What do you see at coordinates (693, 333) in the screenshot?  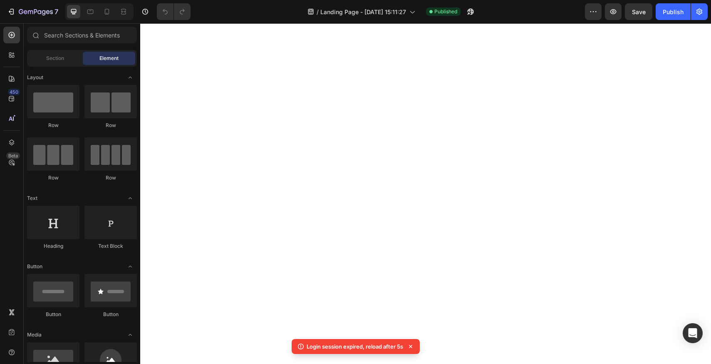 I see `div: Open Intercom Messenger` at bounding box center [693, 333].